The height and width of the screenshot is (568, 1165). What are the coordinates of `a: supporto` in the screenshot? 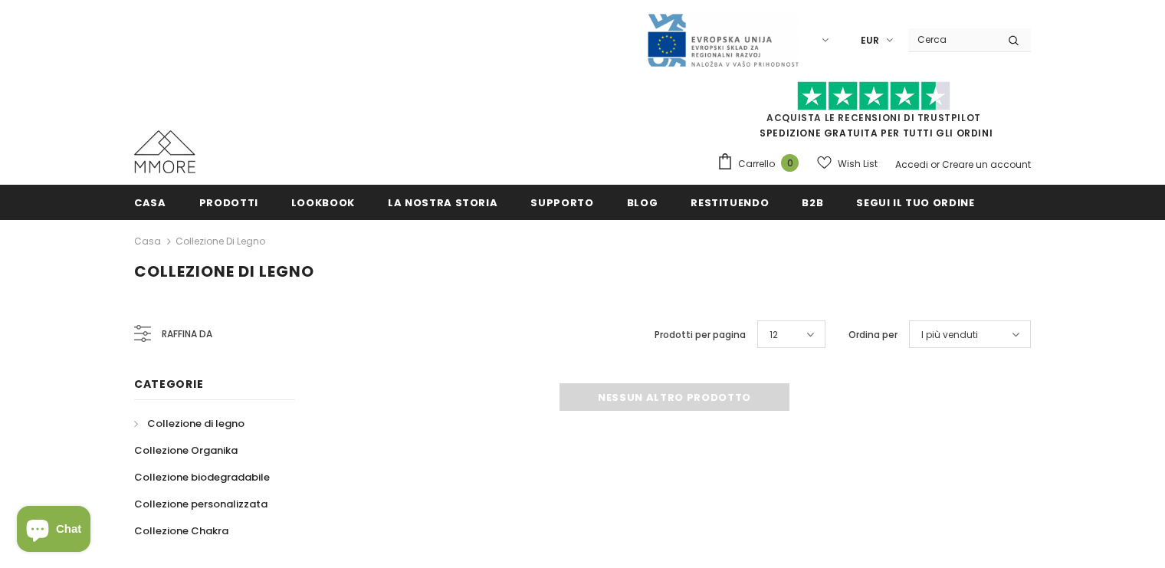 It's located at (562, 202).